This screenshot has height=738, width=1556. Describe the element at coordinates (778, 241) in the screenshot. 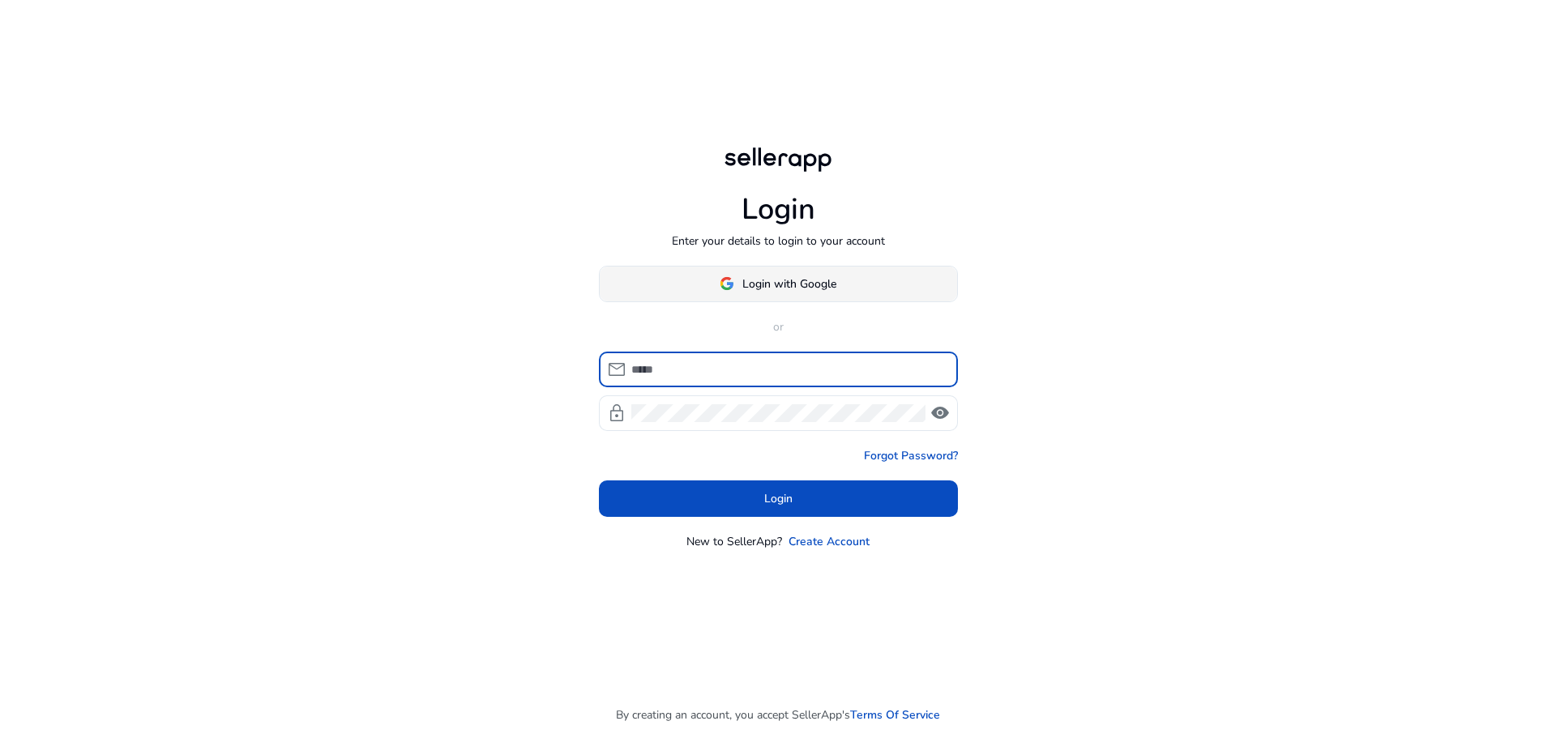

I see `p: Enter your details to login to your account` at that location.